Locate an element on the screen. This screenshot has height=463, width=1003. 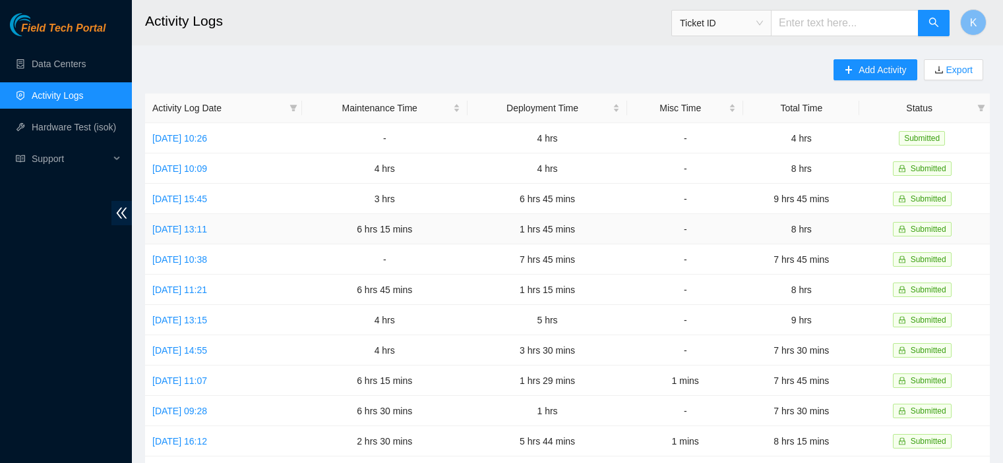
td: 3 hrs is located at coordinates (384, 199).